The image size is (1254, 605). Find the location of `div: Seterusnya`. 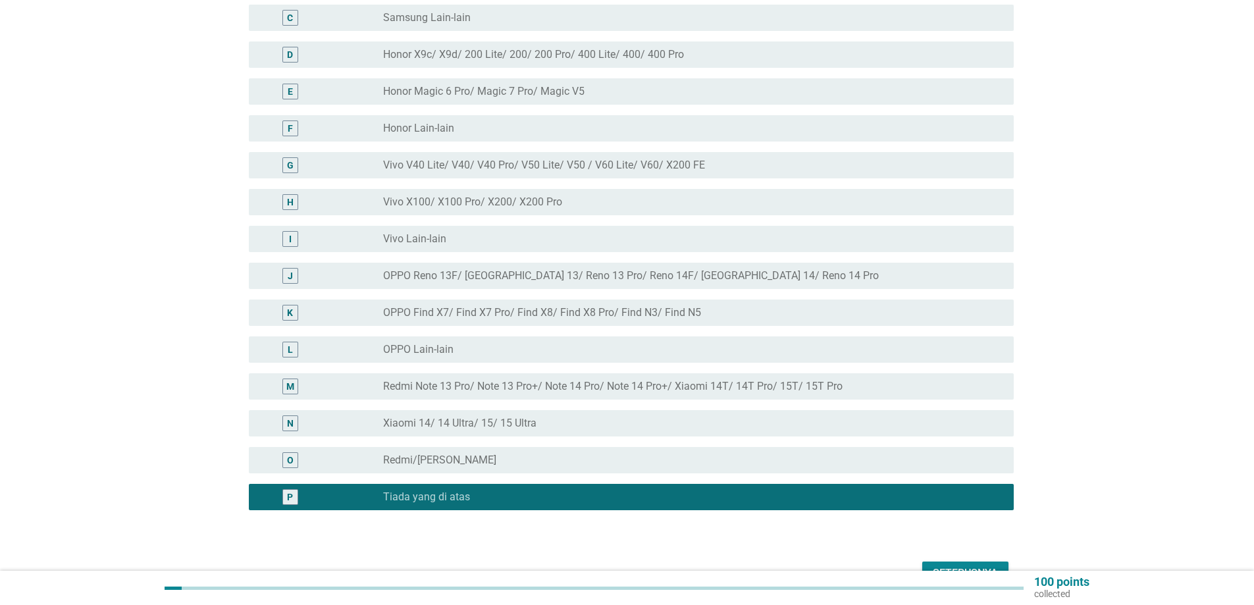

div: Seterusnya is located at coordinates (965, 573).